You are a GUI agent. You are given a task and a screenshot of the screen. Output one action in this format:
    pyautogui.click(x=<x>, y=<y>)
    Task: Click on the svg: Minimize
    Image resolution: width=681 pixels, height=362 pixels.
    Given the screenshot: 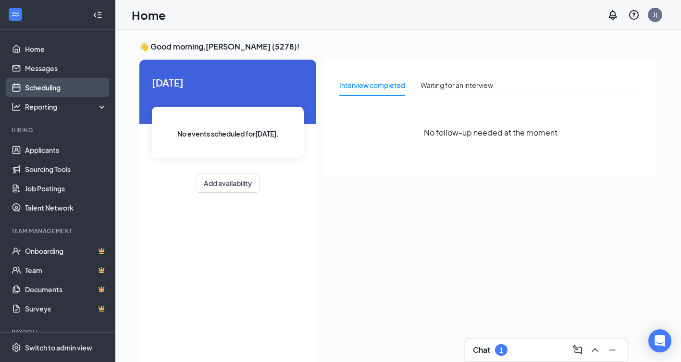 What is the action you would take?
    pyautogui.click(x=612, y=350)
    